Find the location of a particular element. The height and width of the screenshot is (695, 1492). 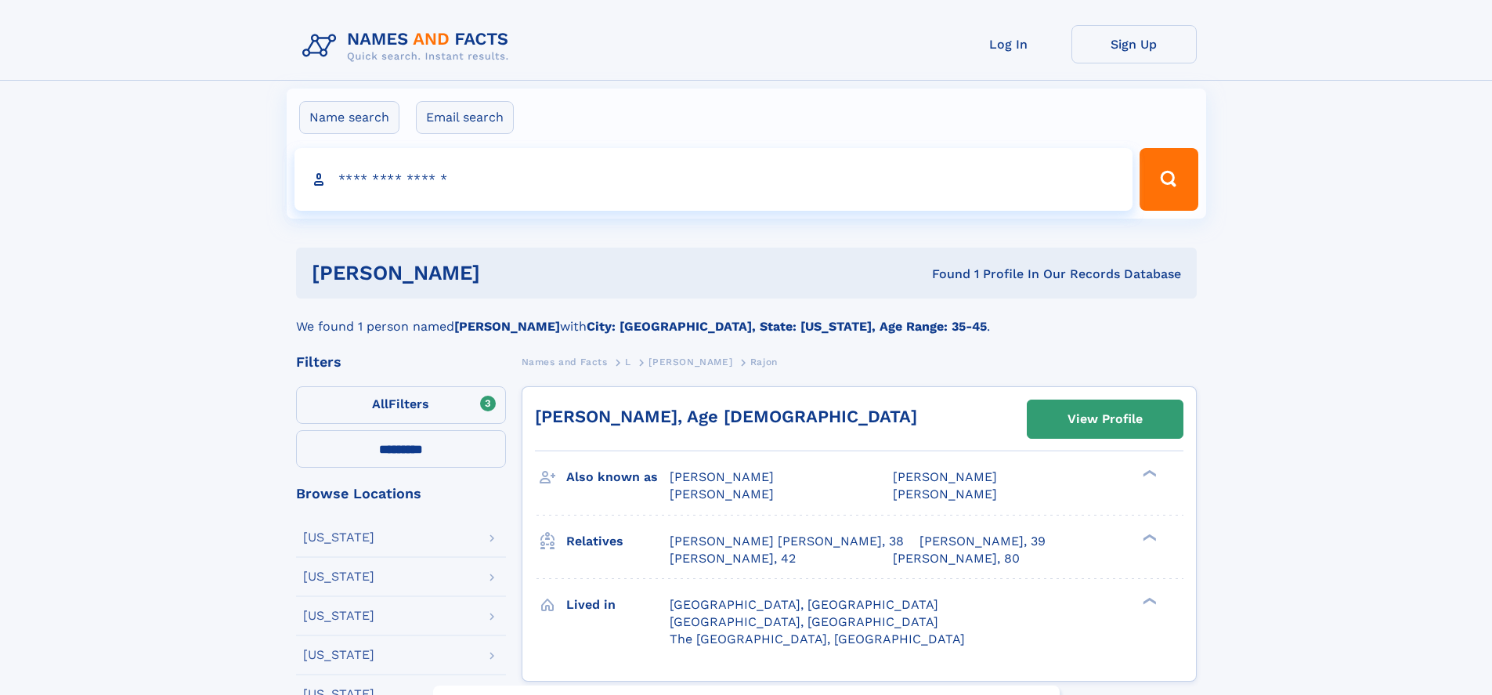

a: Names and Facts is located at coordinates (565, 361).